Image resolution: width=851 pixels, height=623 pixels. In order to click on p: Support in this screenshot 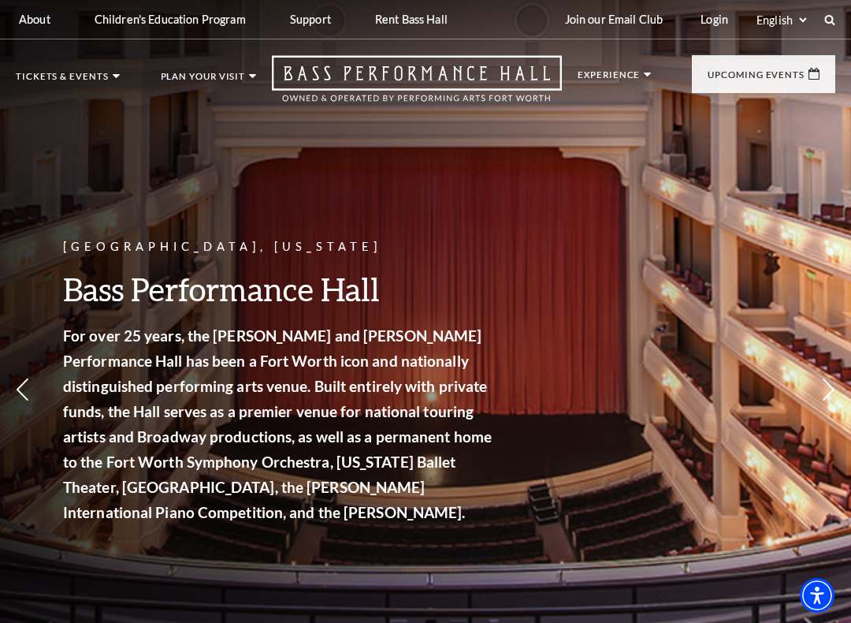, I will do `click(311, 19)`.